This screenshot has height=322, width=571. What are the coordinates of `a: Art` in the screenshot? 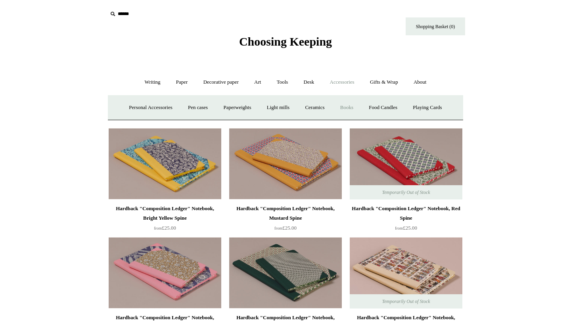 It's located at (257, 82).